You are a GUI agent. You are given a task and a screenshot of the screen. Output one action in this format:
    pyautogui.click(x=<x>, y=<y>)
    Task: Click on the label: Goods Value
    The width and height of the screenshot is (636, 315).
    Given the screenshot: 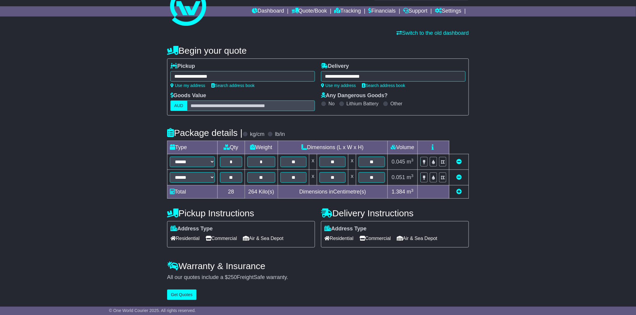 What is the action you would take?
    pyautogui.click(x=188, y=96)
    